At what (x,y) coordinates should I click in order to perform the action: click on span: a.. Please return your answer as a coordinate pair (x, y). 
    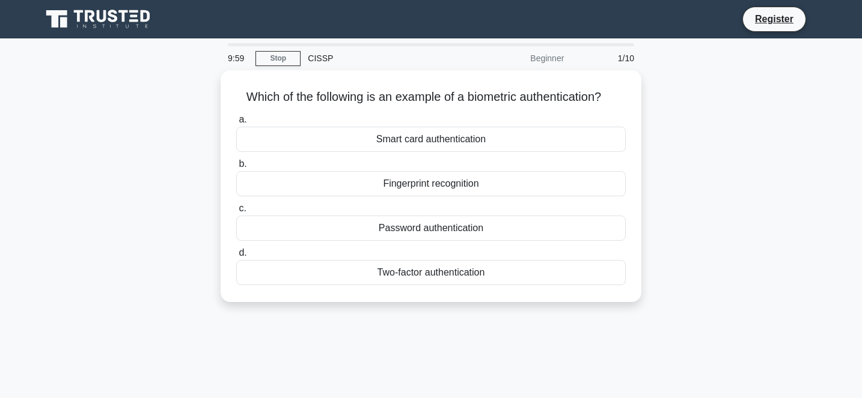
    Looking at the image, I should click on (242, 119).